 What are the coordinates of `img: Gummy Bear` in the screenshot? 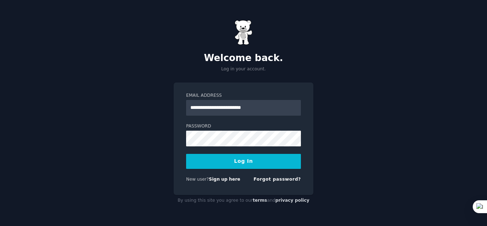 It's located at (244, 32).